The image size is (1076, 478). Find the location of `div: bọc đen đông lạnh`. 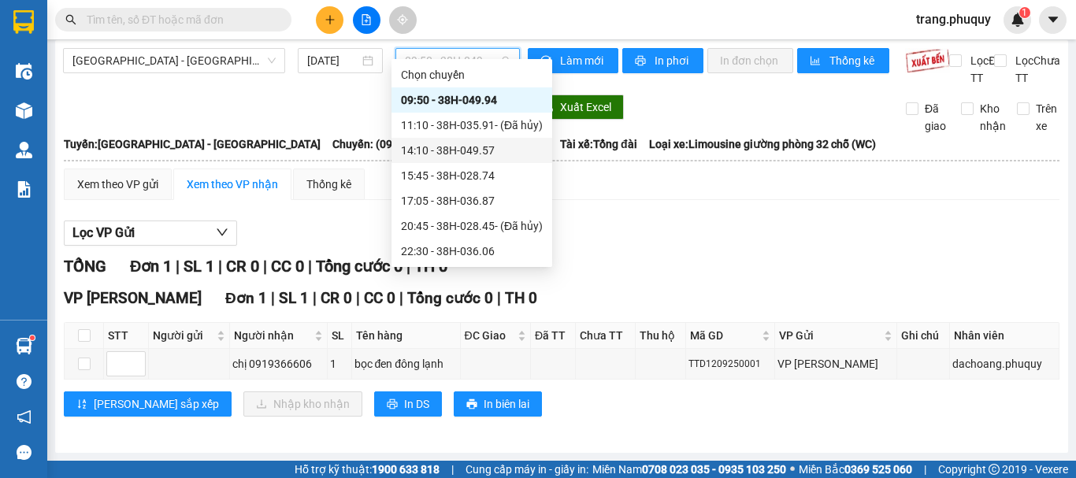

div: bọc đen đông lạnh is located at coordinates (406, 364).